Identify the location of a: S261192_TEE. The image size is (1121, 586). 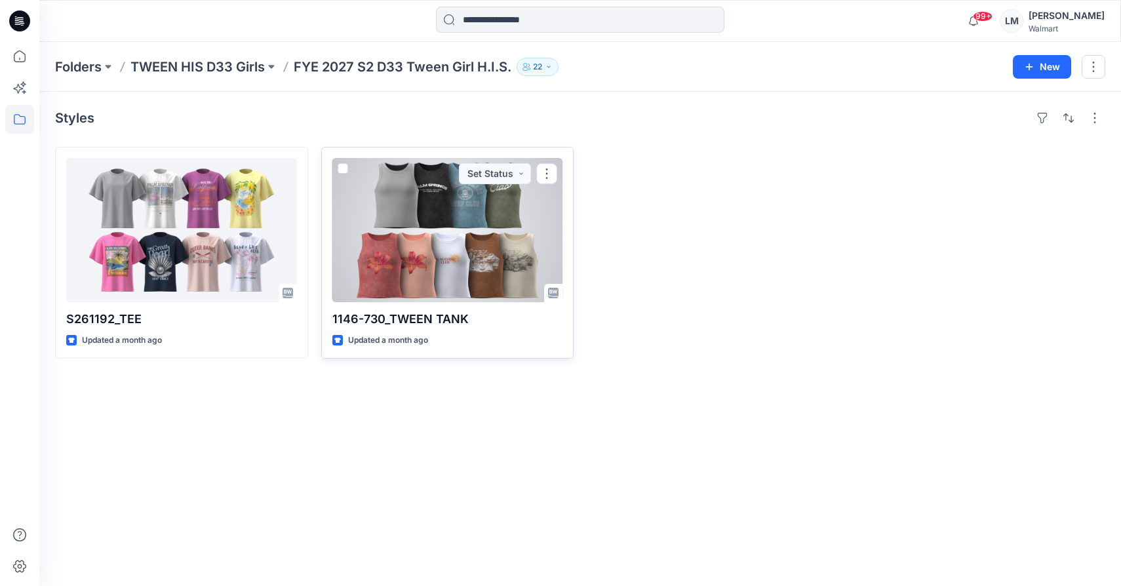
(182, 230).